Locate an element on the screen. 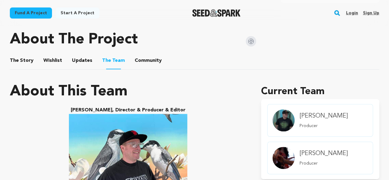 The height and width of the screenshot is (180, 389). h1: About This Team is located at coordinates (69, 92).